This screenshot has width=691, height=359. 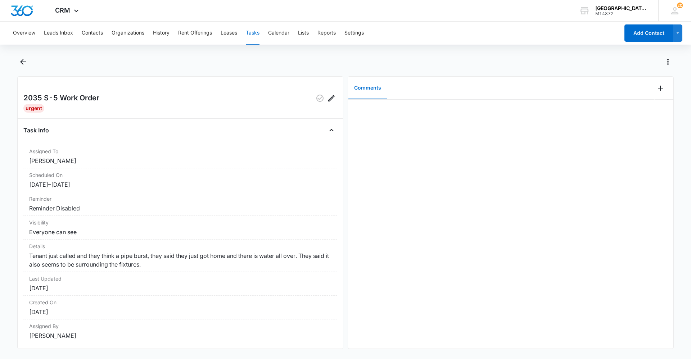 What do you see at coordinates (180, 222) in the screenshot?
I see `dt: Visibility` at bounding box center [180, 222].